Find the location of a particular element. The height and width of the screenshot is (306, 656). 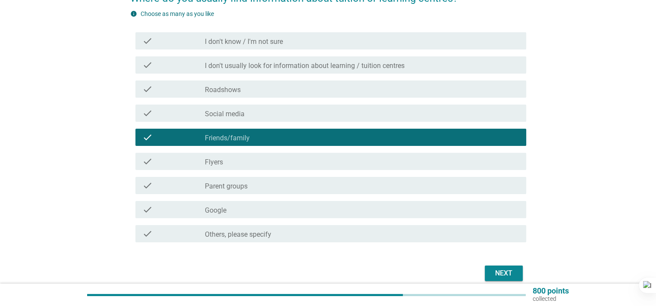

label: I don't usually look for information about learning / tuition centres is located at coordinates (304, 66).